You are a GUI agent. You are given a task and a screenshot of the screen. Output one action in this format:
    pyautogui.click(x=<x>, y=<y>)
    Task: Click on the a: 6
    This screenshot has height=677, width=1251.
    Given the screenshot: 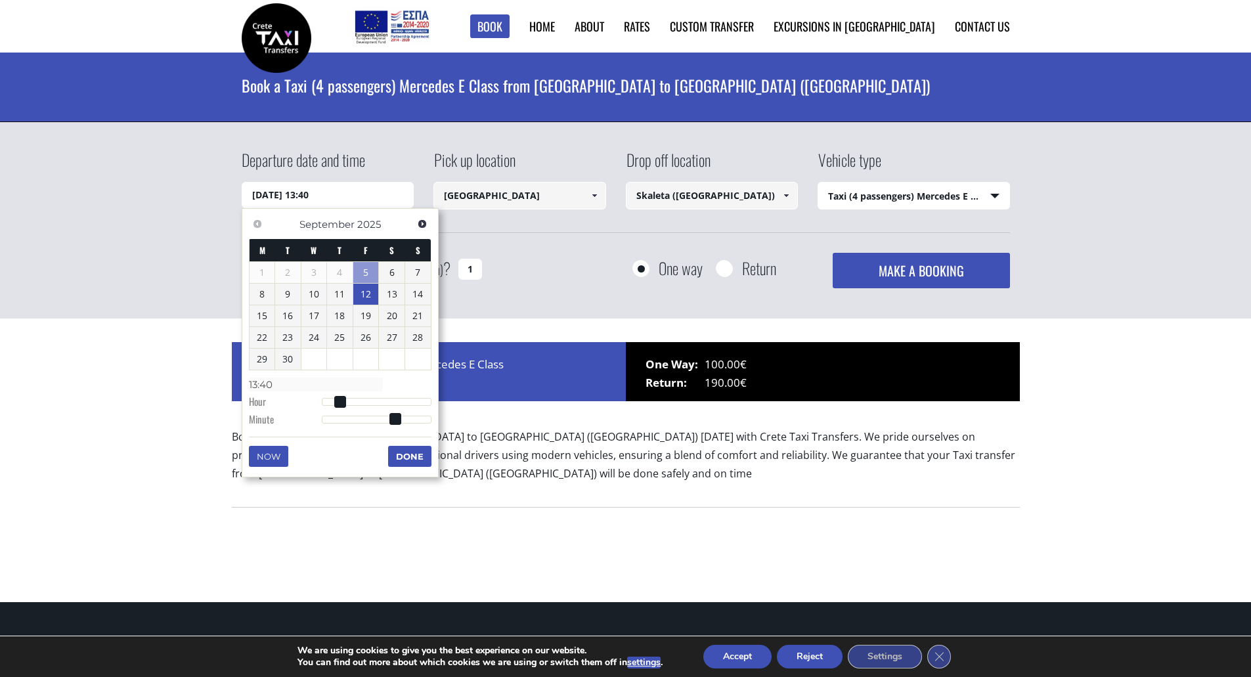 What is the action you would take?
    pyautogui.click(x=392, y=273)
    